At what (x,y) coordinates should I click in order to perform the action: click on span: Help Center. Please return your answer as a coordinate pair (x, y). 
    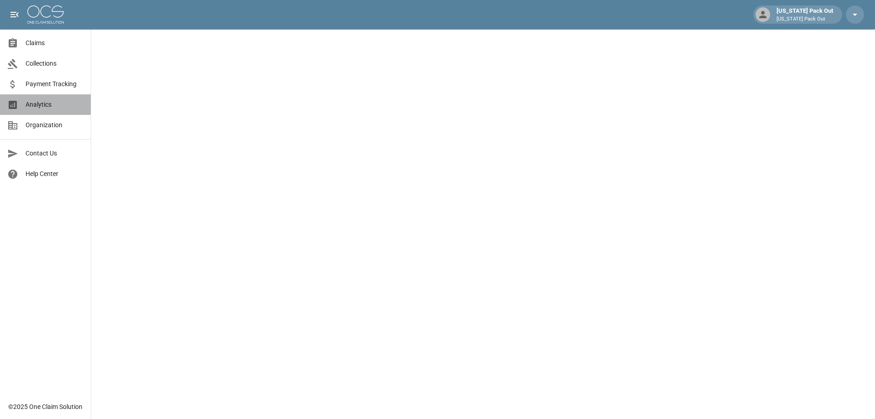
    Looking at the image, I should click on (54, 174).